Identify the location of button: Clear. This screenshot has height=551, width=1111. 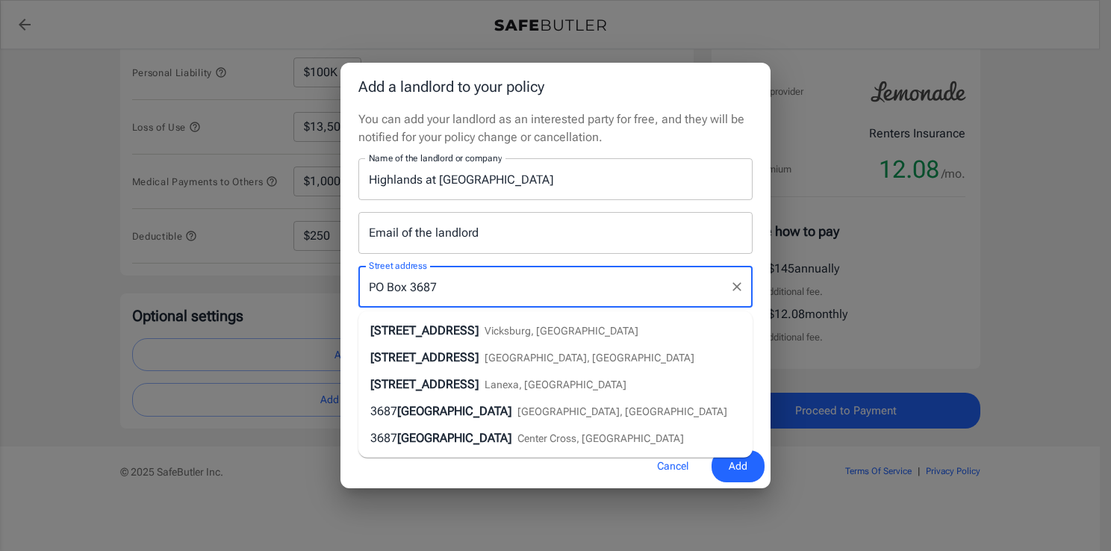
(737, 287).